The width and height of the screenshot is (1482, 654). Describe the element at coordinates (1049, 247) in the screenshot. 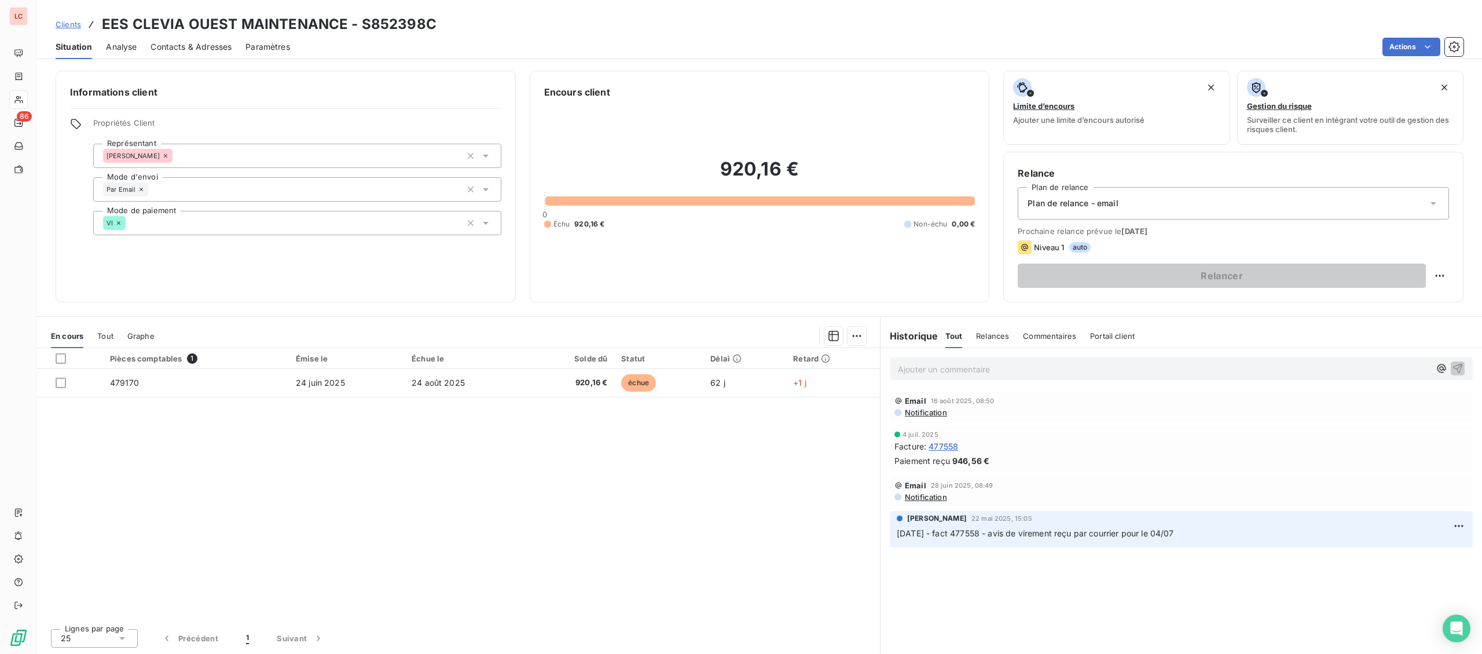

I see `span: Niveau 1` at that location.